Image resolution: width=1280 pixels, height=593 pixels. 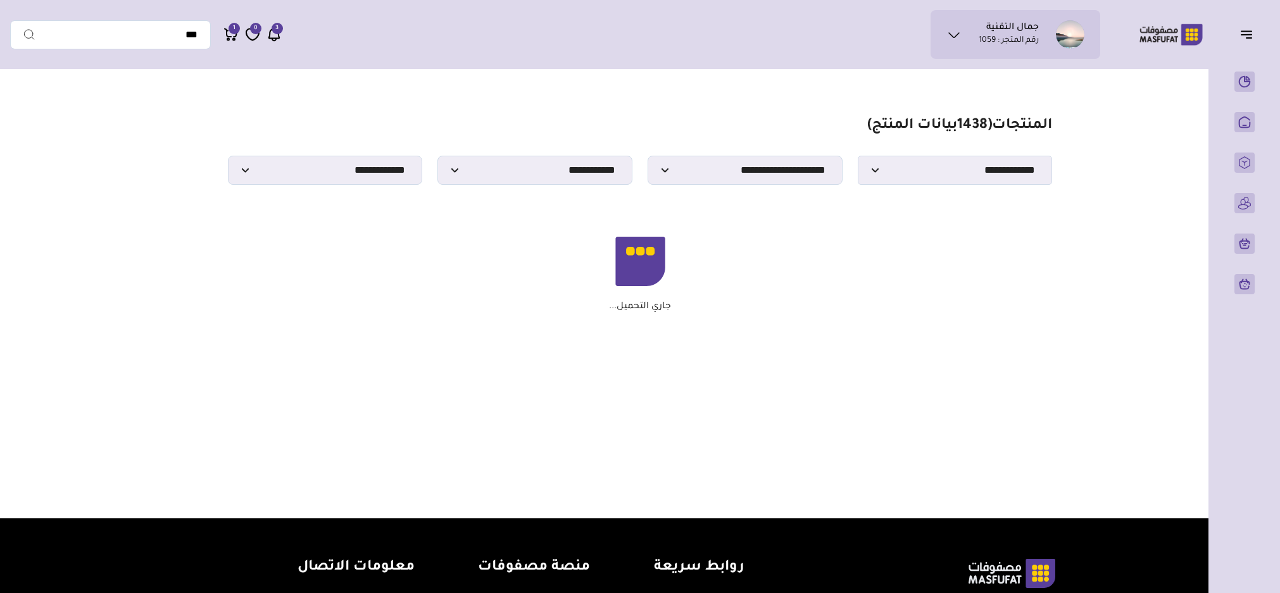 What do you see at coordinates (253, 34) in the screenshot?
I see `a: 0` at bounding box center [253, 34].